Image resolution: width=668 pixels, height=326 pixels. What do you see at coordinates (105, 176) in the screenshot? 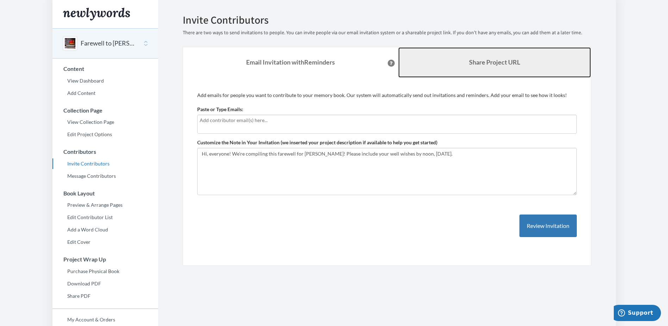
I see `a: Message Contributors` at bounding box center [105, 176].